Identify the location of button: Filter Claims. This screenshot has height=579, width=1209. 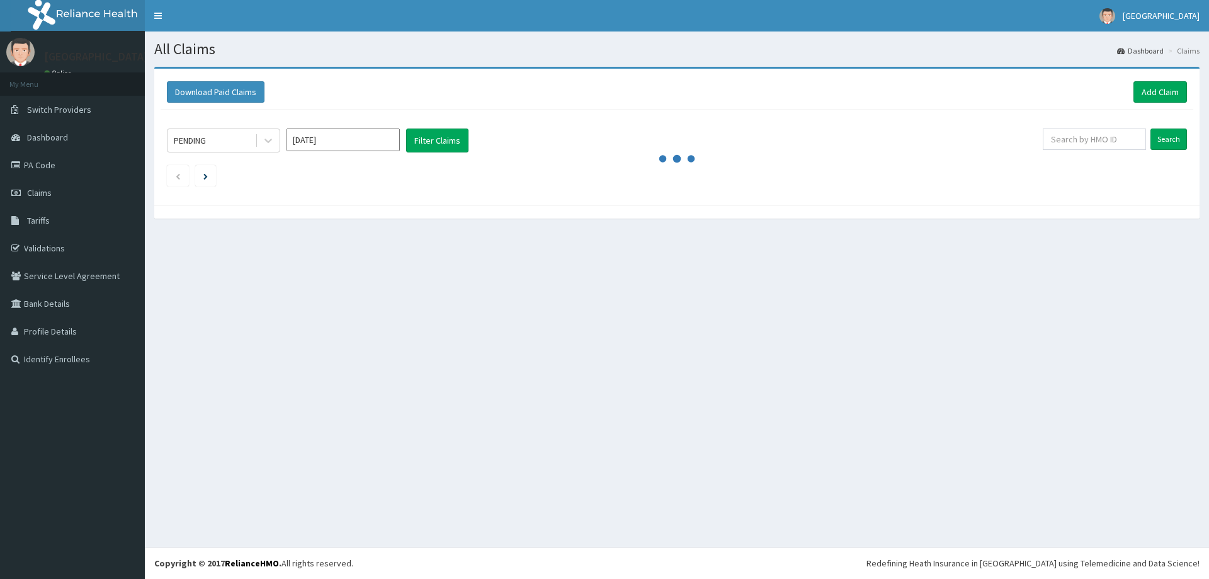
(437, 140).